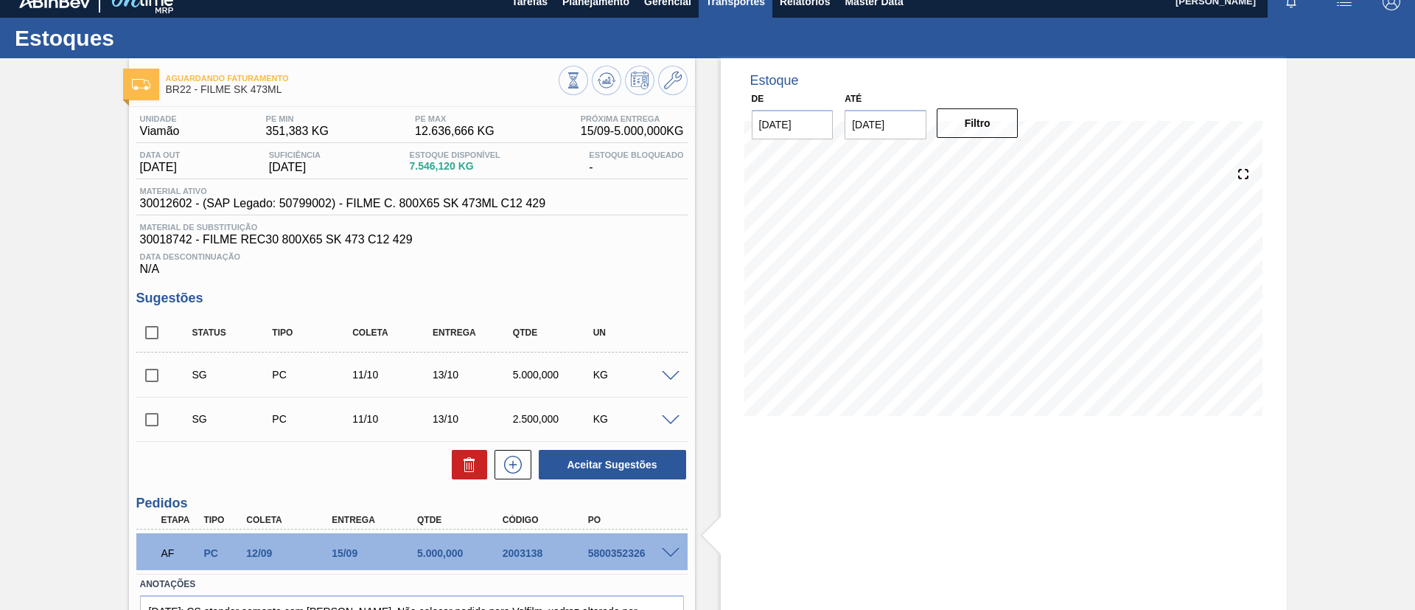  I want to click on div: Status, so click(233, 332).